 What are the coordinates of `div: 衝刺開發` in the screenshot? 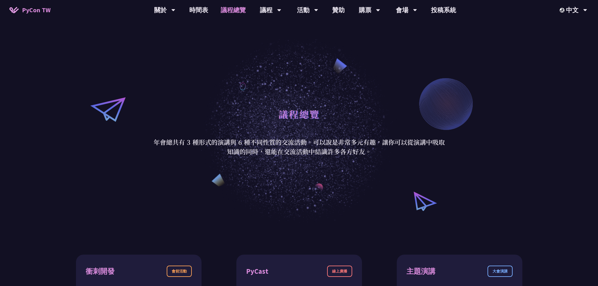 It's located at (100, 271).